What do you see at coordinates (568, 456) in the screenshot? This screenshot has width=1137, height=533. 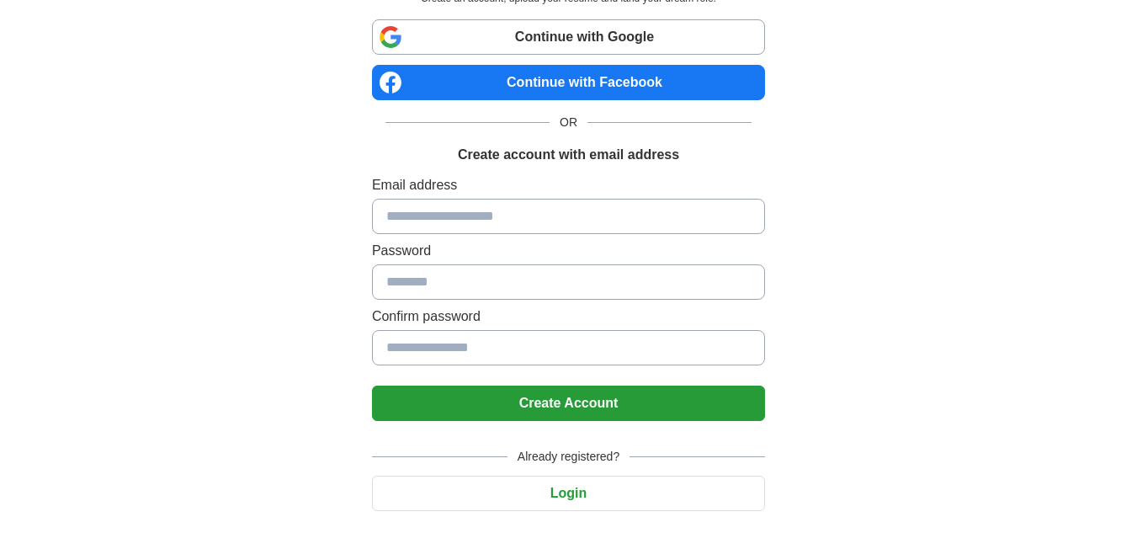 I see `span: Already registered?` at bounding box center [568, 456].